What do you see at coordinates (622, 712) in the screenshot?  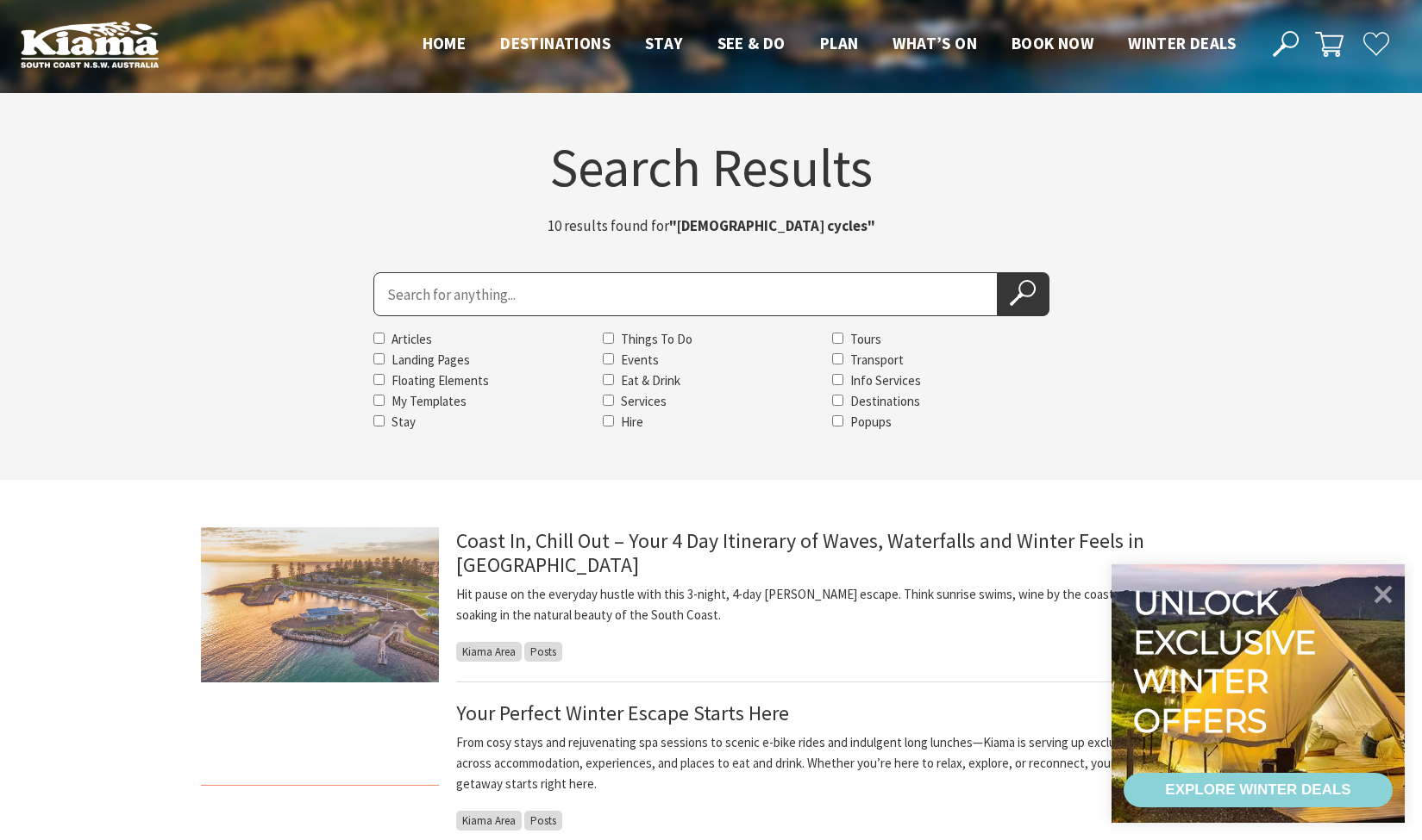 I see `a: Your Perfect Winter Escape Starts Here` at bounding box center [622, 712].